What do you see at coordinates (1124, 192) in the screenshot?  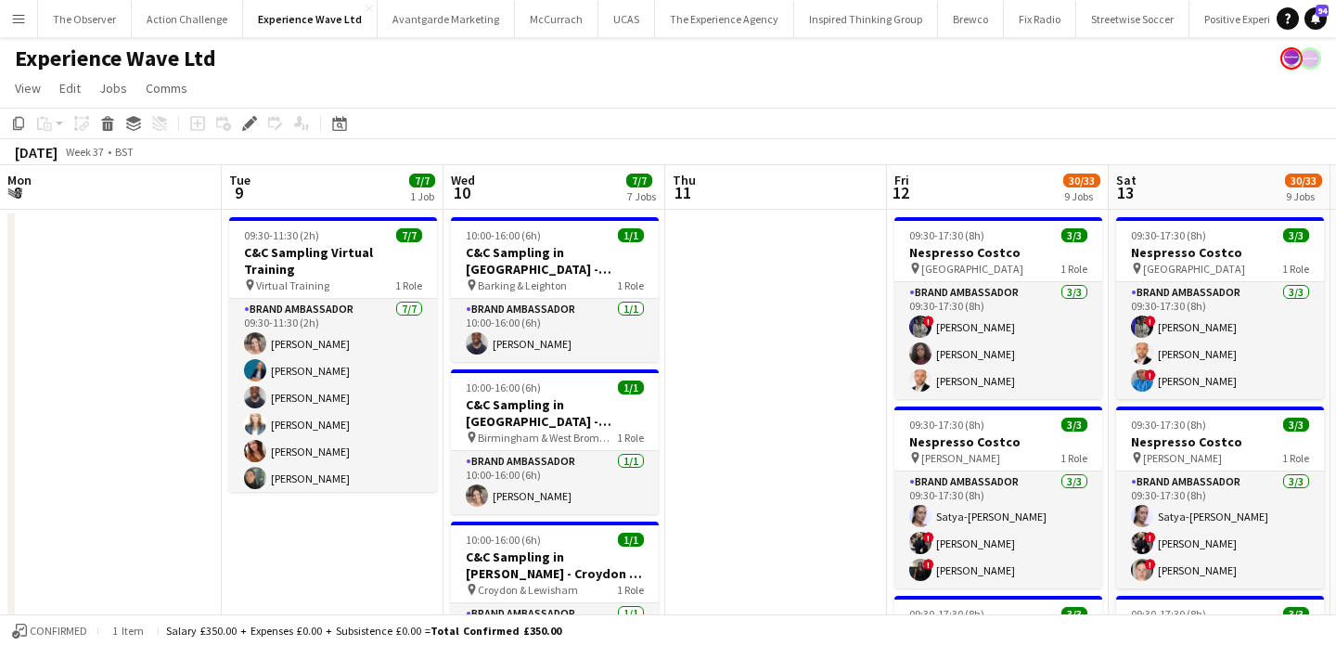 I see `span: 13` at bounding box center [1124, 192].